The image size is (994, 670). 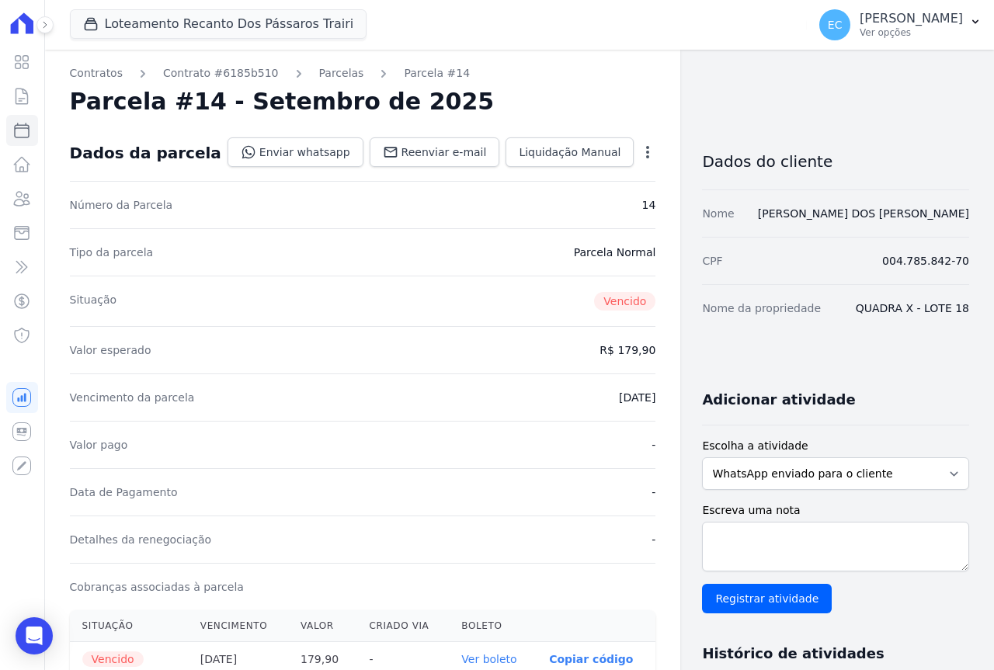 What do you see at coordinates (221, 73) in the screenshot?
I see `a: Contrato #6185b510` at bounding box center [221, 73].